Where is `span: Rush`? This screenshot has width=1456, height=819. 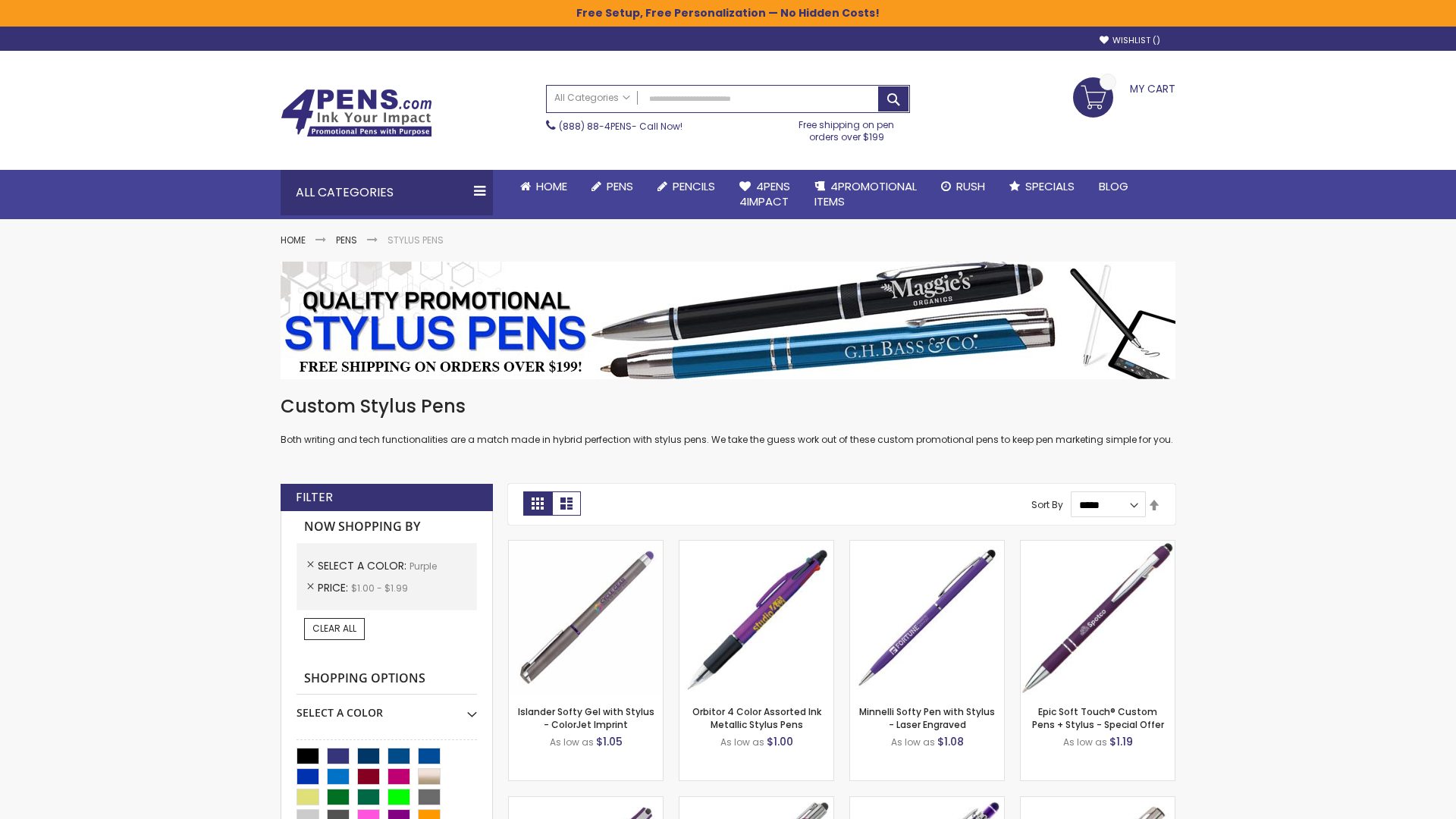 span: Rush is located at coordinates (971, 185).